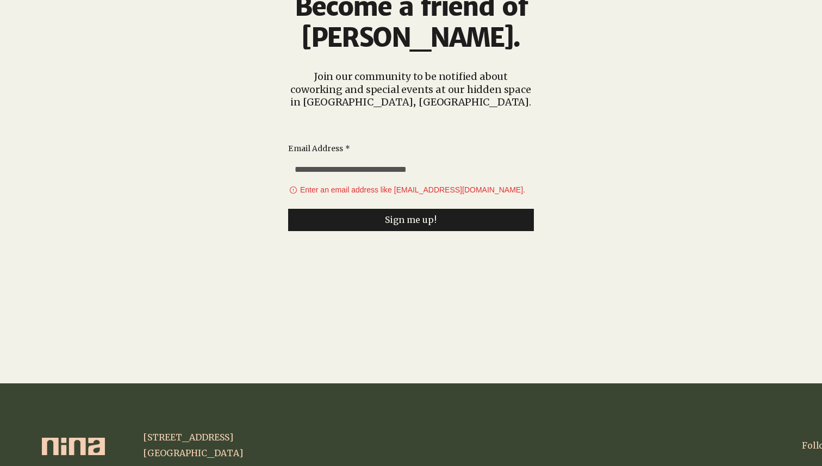  What do you see at coordinates (411, 220) in the screenshot?
I see `span: Sign me up!` at bounding box center [411, 220].